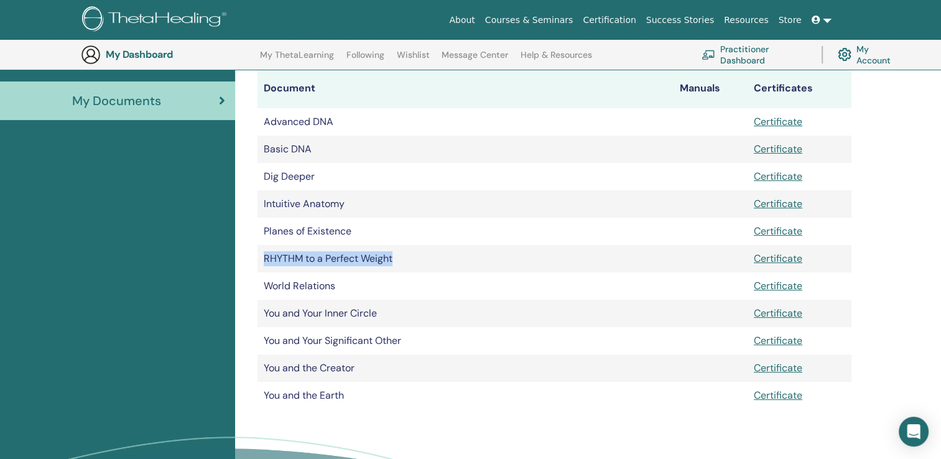  Describe the element at coordinates (365, 60) in the screenshot. I see `a: Following` at that location.